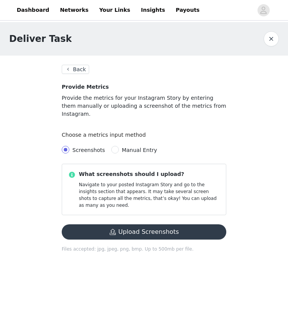  I want to click on p: What screenshots should I upload?, so click(149, 174).